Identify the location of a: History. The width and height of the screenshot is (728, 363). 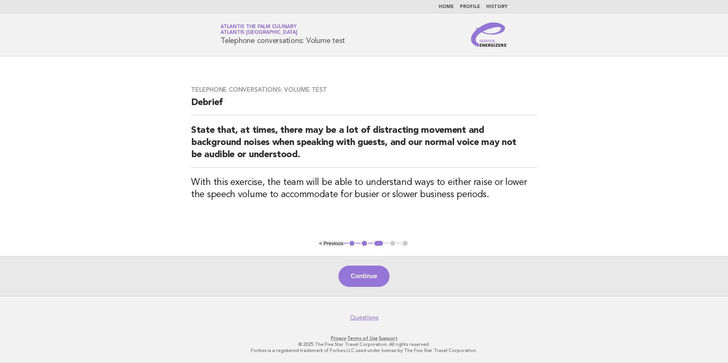
(497, 7).